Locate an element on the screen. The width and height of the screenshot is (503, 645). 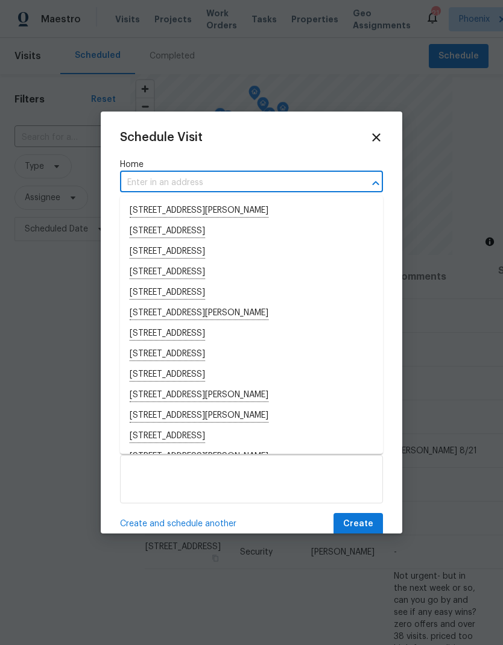
span: Schedule Visit is located at coordinates (161, 137).